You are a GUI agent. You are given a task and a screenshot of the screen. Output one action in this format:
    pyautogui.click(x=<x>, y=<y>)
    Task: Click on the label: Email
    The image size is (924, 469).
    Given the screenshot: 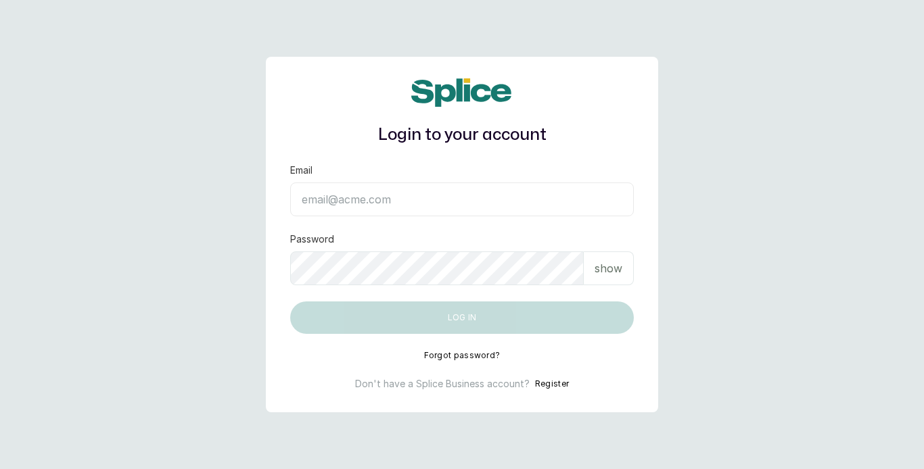 What is the action you would take?
    pyautogui.click(x=301, y=170)
    